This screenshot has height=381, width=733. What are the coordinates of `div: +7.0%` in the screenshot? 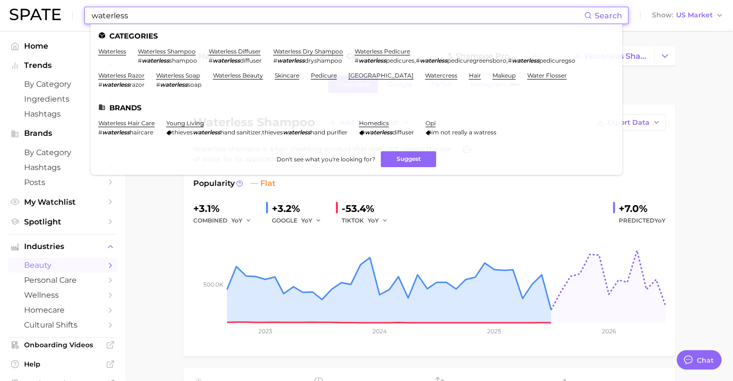 It's located at (642, 209).